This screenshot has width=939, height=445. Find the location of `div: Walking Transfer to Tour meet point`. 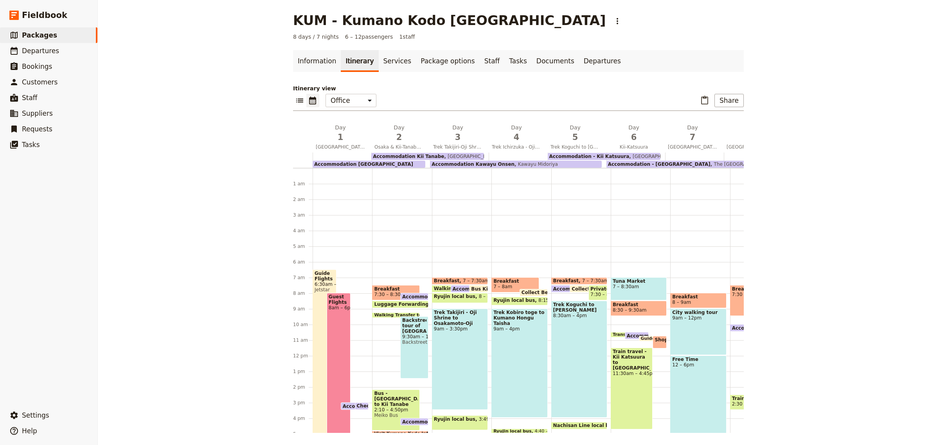

div: Walking Transfer to Tour meet point is located at coordinates (396, 315).